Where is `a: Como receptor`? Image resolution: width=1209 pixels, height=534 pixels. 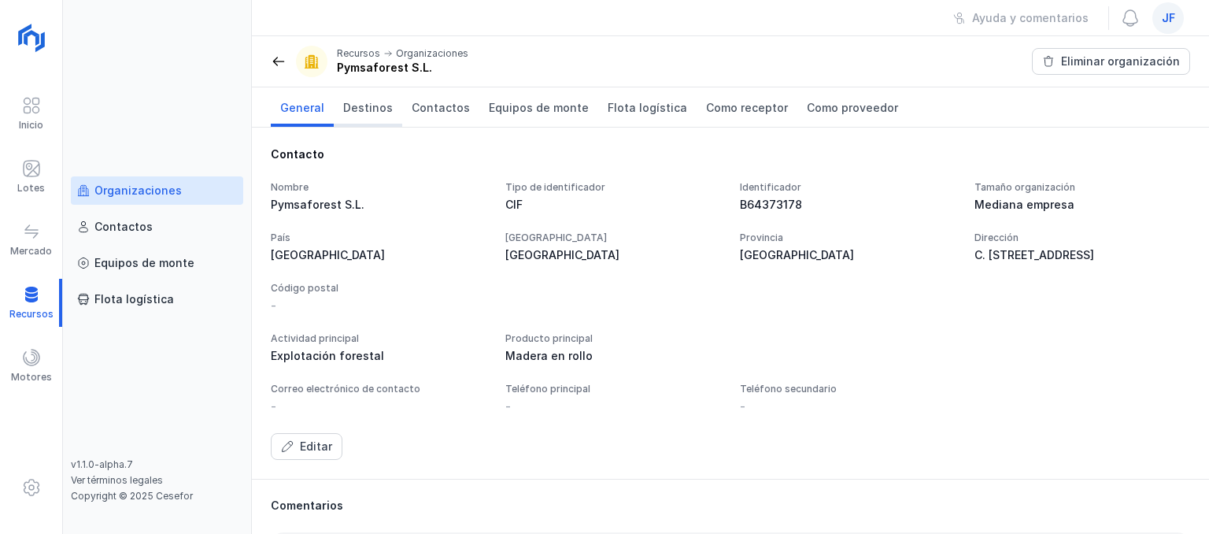
a: Como receptor is located at coordinates (747, 107).